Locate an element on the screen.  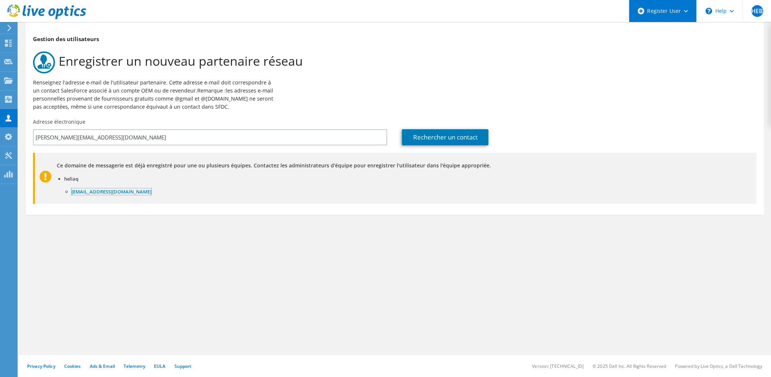
label: Adresse électronique is located at coordinates (59, 122).